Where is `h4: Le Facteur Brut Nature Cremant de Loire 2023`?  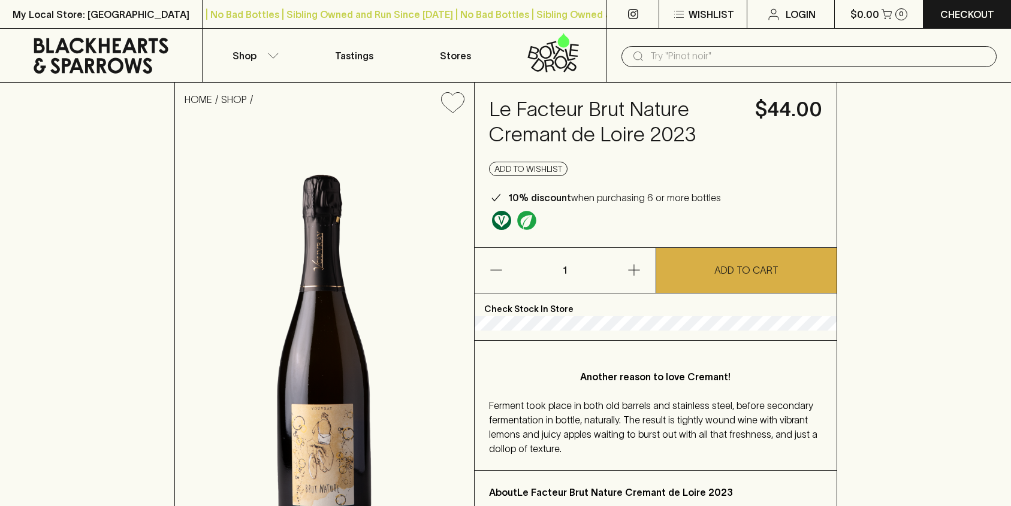
h4: Le Facteur Brut Nature Cremant de Loire 2023 is located at coordinates (615, 122).